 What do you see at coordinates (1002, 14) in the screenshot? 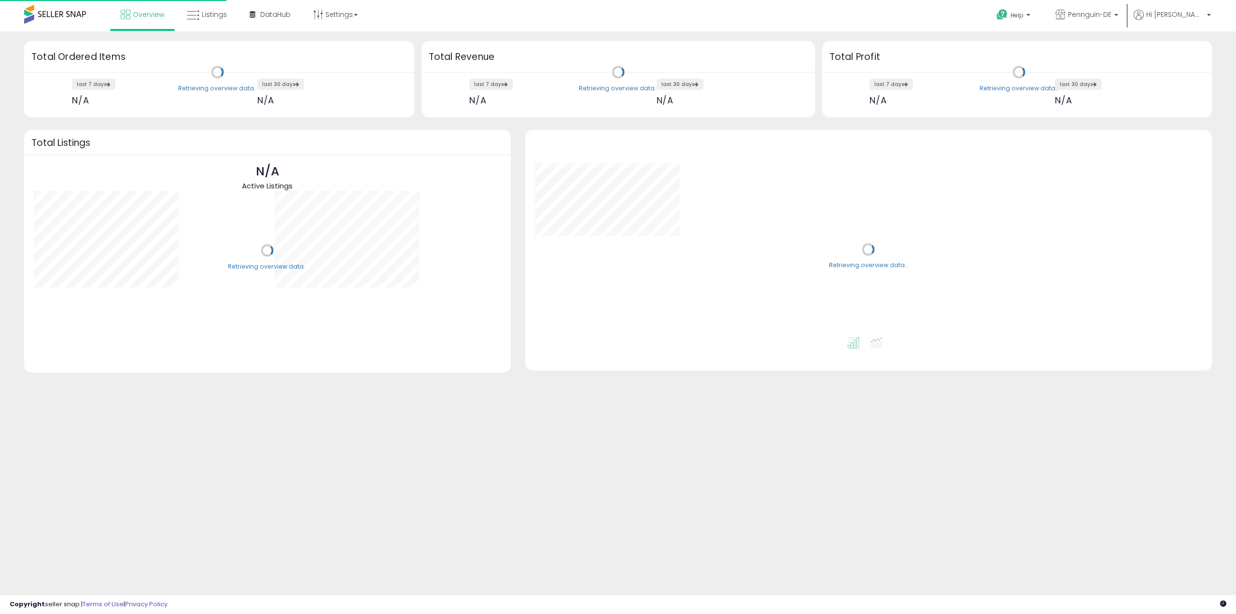
I see `i: Get Help` at bounding box center [1002, 14].